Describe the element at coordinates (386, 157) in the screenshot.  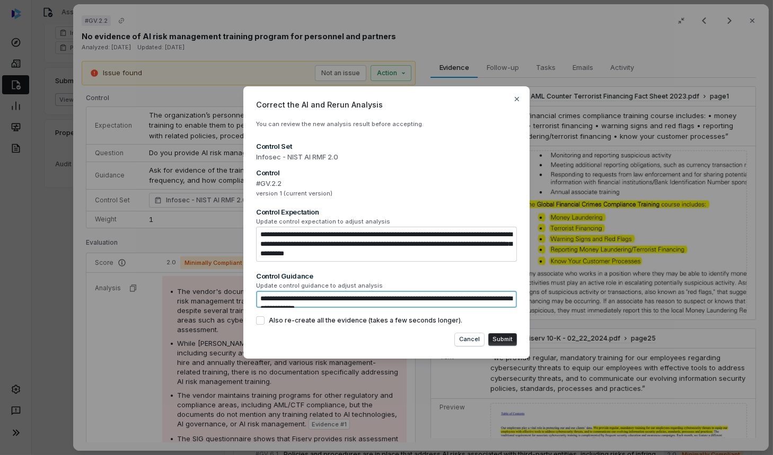
I see `span: Infosec - NIST AI RMF 2.0` at that location.